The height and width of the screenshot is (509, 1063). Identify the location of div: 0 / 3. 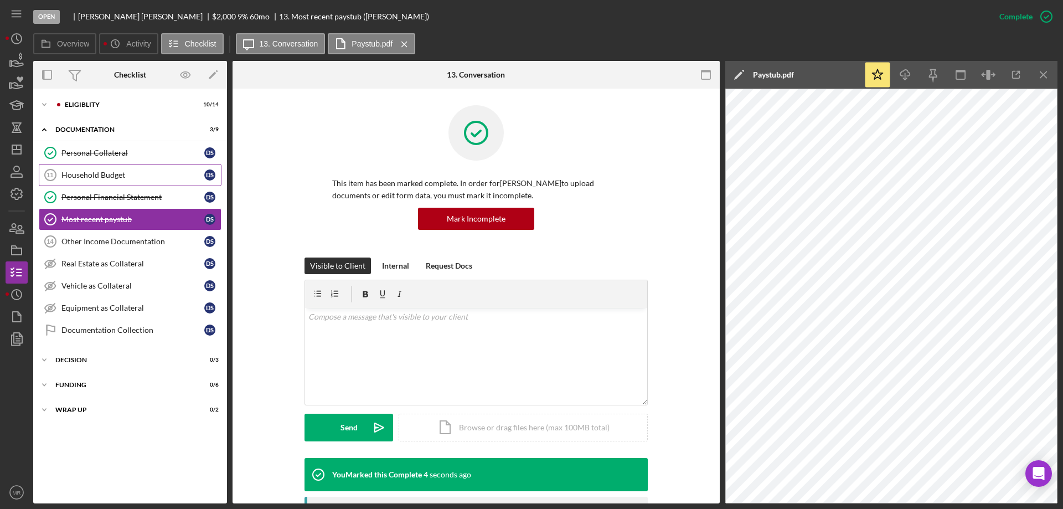
(209, 360).